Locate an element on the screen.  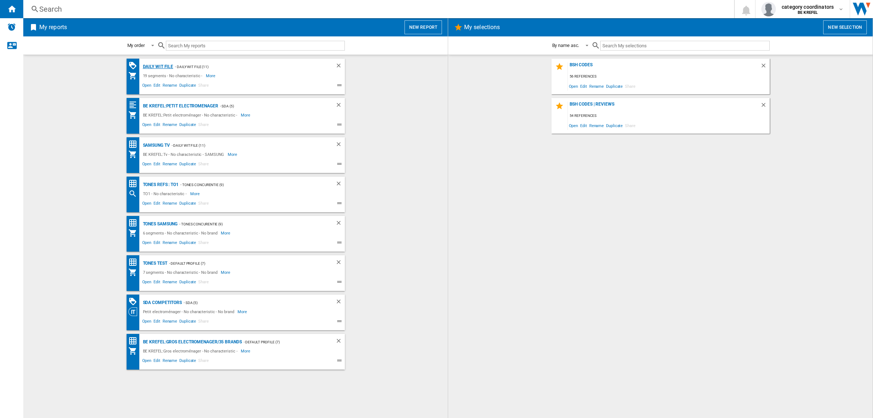
div: BSH codes | Reviews is located at coordinates (664, 106).